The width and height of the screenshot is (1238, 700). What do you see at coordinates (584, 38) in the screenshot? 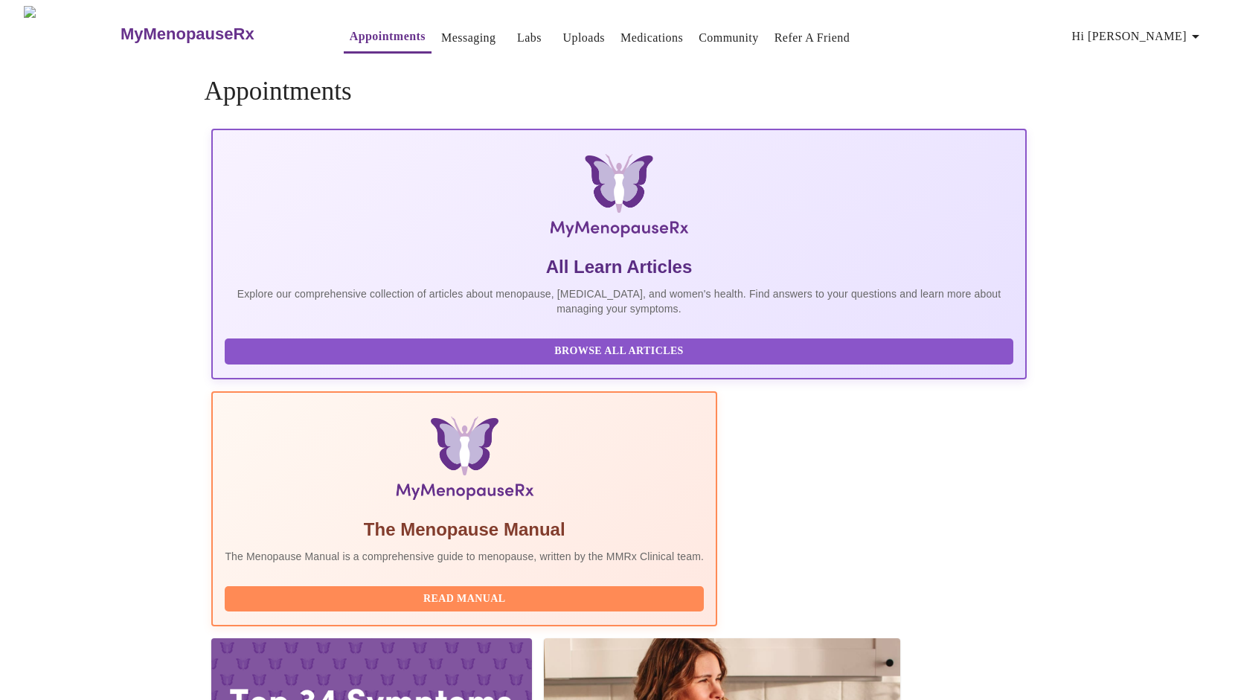
I see `button: Uploads` at bounding box center [584, 38].